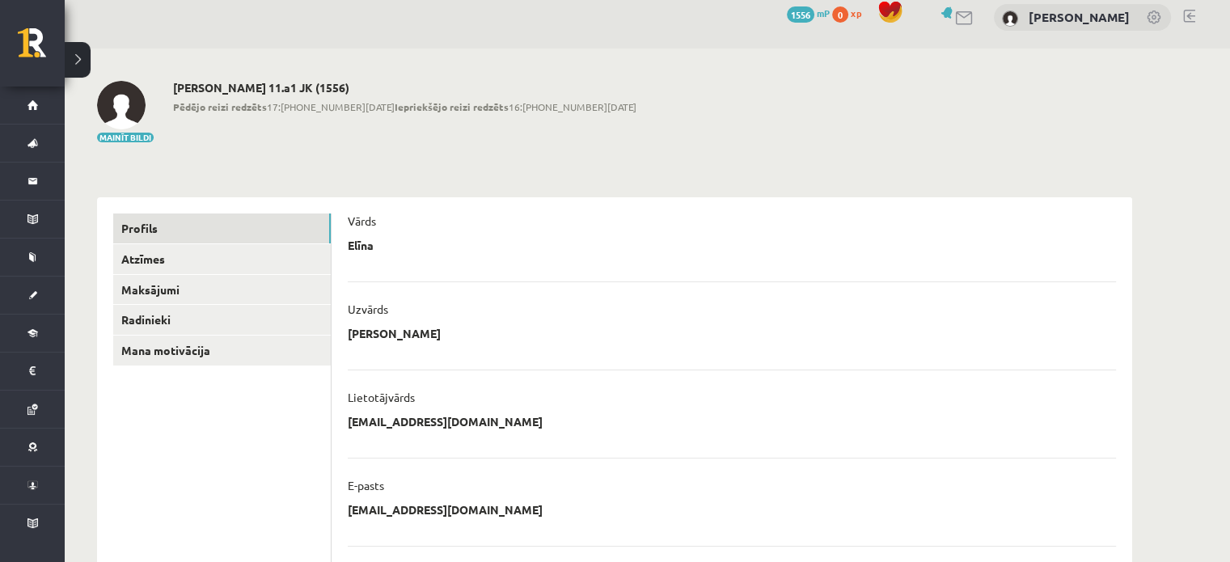 This screenshot has height=562, width=1230. What do you see at coordinates (220, 107) in the screenshot?
I see `b: Pēdējo reizi redzēts` at bounding box center [220, 107].